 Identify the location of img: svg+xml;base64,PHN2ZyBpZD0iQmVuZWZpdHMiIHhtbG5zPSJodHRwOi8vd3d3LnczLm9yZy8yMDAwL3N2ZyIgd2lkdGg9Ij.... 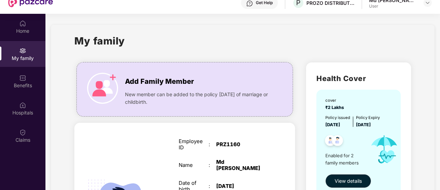
(23, 78).